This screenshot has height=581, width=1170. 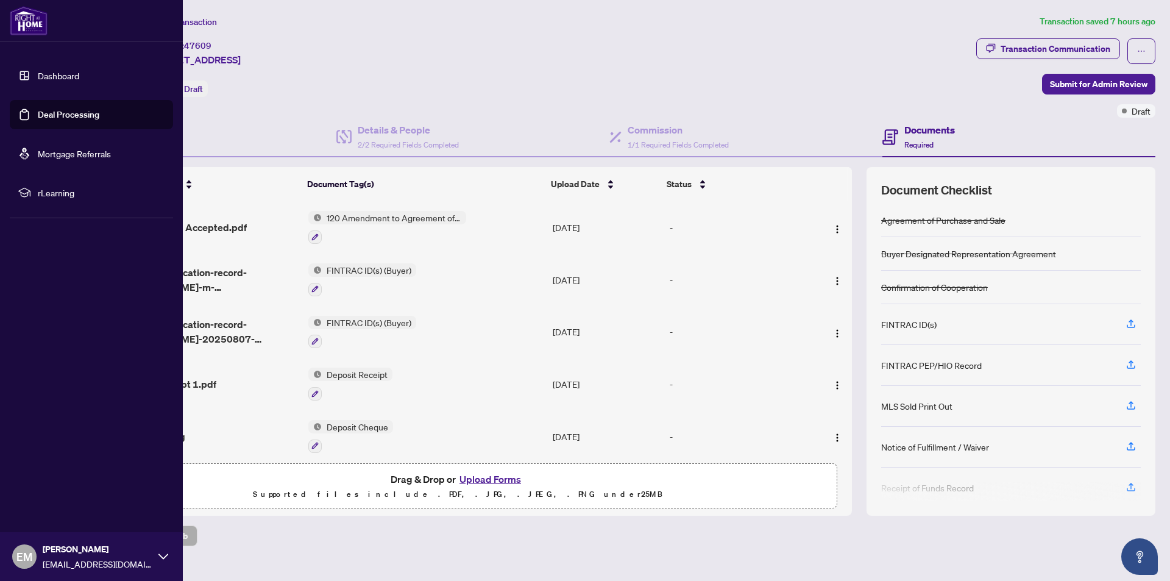 I want to click on span: Submit for Admin Review, so click(x=1099, y=84).